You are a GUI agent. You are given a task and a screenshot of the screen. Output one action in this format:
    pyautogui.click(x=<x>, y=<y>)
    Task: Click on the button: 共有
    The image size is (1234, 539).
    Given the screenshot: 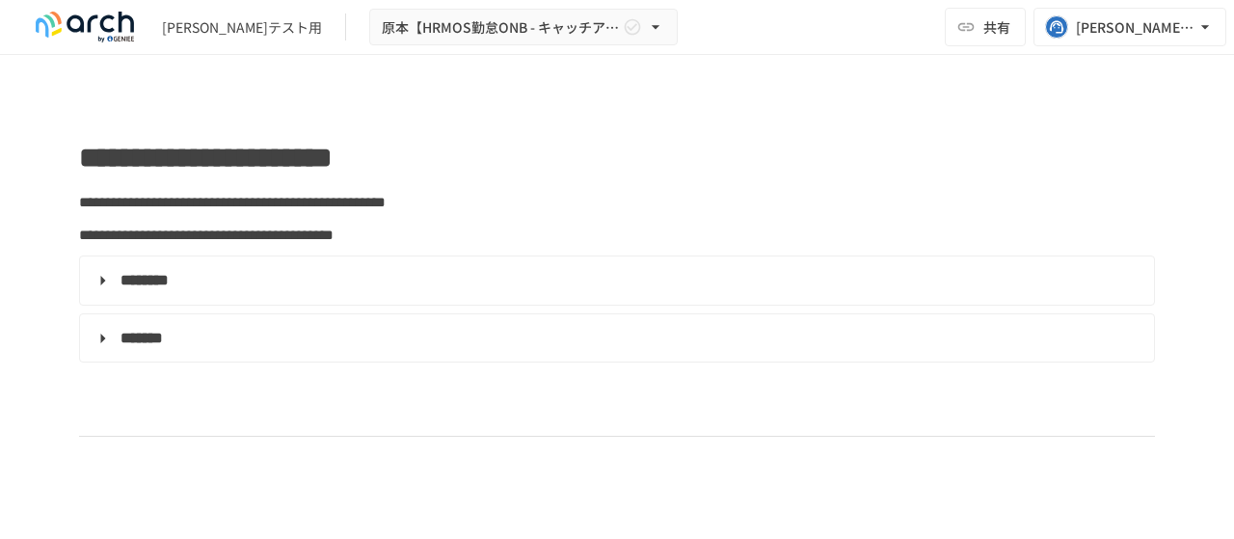 What is the action you would take?
    pyautogui.click(x=985, y=27)
    